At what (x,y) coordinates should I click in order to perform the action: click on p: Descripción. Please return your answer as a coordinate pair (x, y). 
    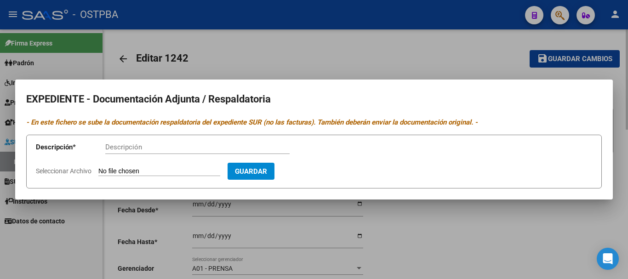
    Looking at the image, I should click on (70, 147).